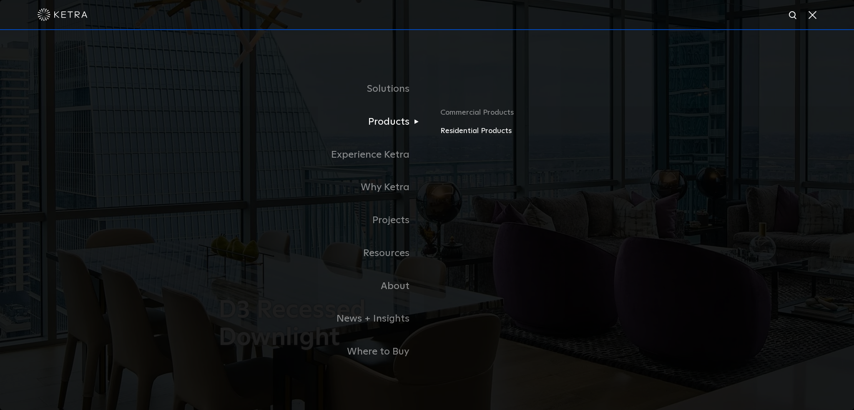 The height and width of the screenshot is (410, 854). Describe the element at coordinates (323, 253) in the screenshot. I see `a: Resources` at that location.